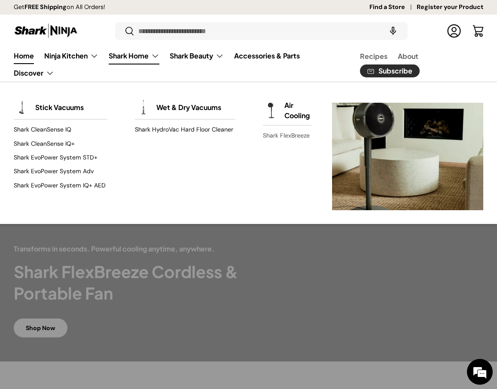 The width and height of the screenshot is (497, 389). Describe the element at coordinates (24, 55) in the screenshot. I see `a: Home` at that location.